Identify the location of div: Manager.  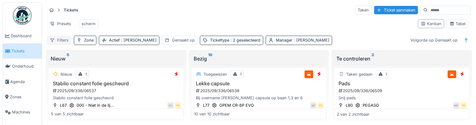
(302, 40).